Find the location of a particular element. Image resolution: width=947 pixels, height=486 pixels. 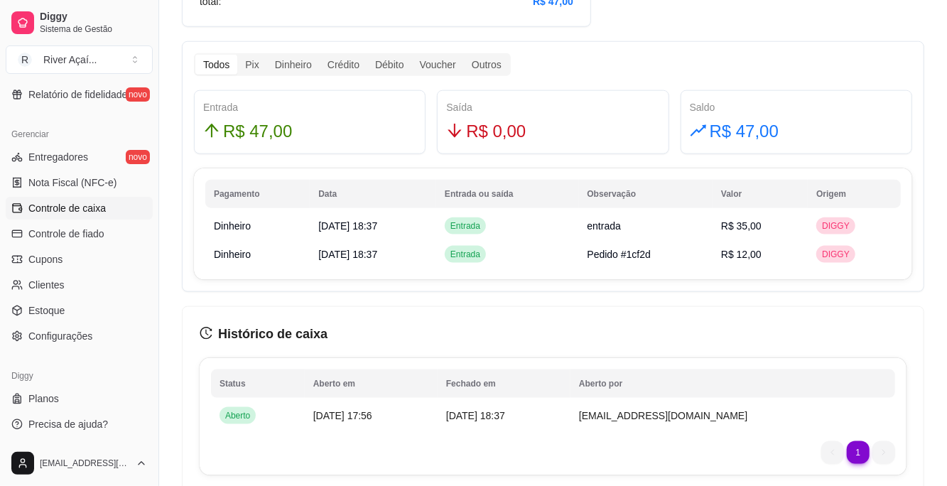

a: DiggySistema de Gestão is located at coordinates (79, 23).